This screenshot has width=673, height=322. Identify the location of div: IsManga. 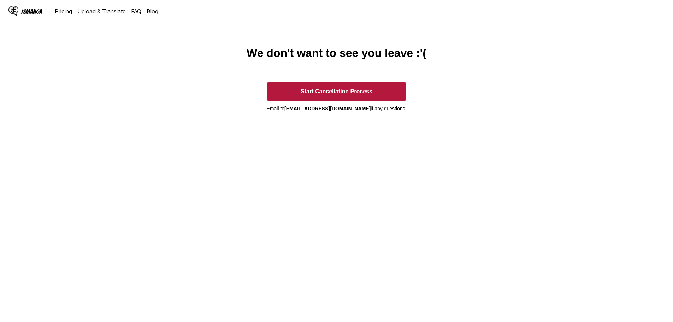
(32, 11).